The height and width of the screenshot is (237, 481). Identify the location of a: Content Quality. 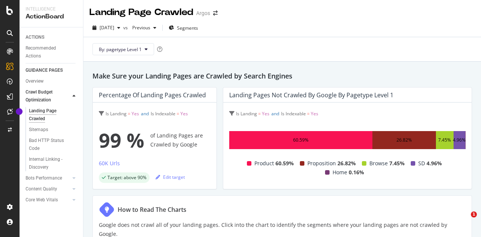
(48, 189).